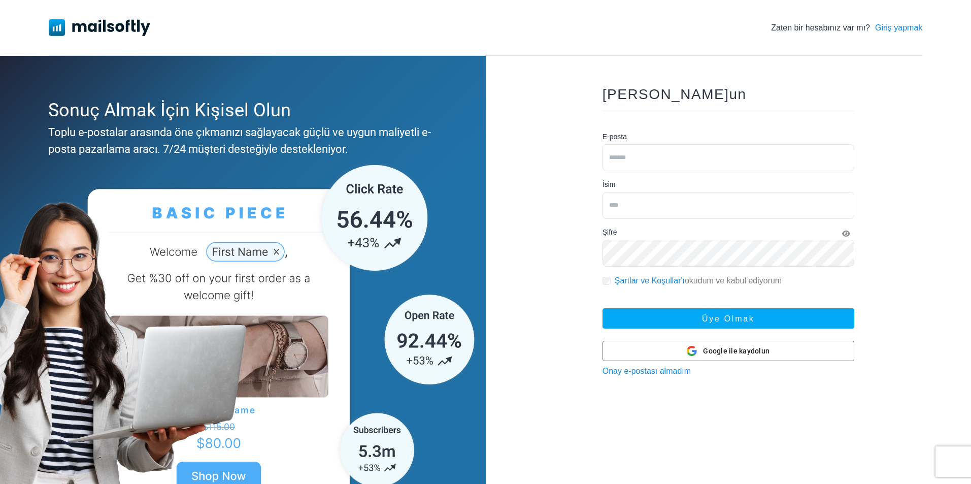 This screenshot has width=971, height=484. What do you see at coordinates (728, 318) in the screenshot?
I see `font: Üye olmak` at bounding box center [728, 318].